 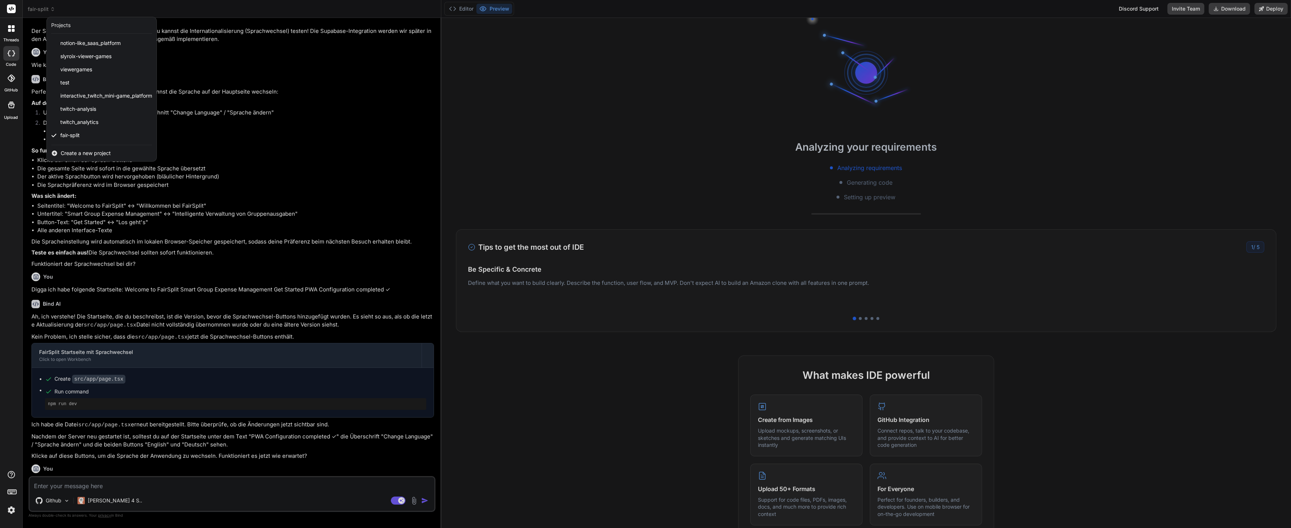 What do you see at coordinates (11, 117) in the screenshot?
I see `label: Upload` at bounding box center [11, 117].